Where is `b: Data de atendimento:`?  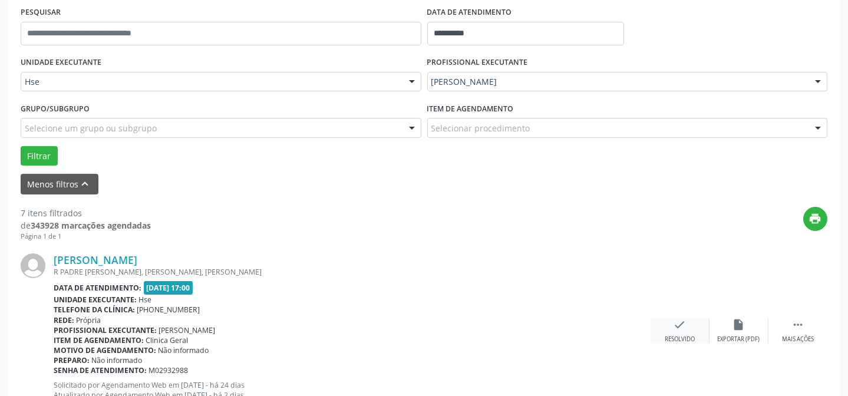
b: Data de atendimento: is located at coordinates (97, 288).